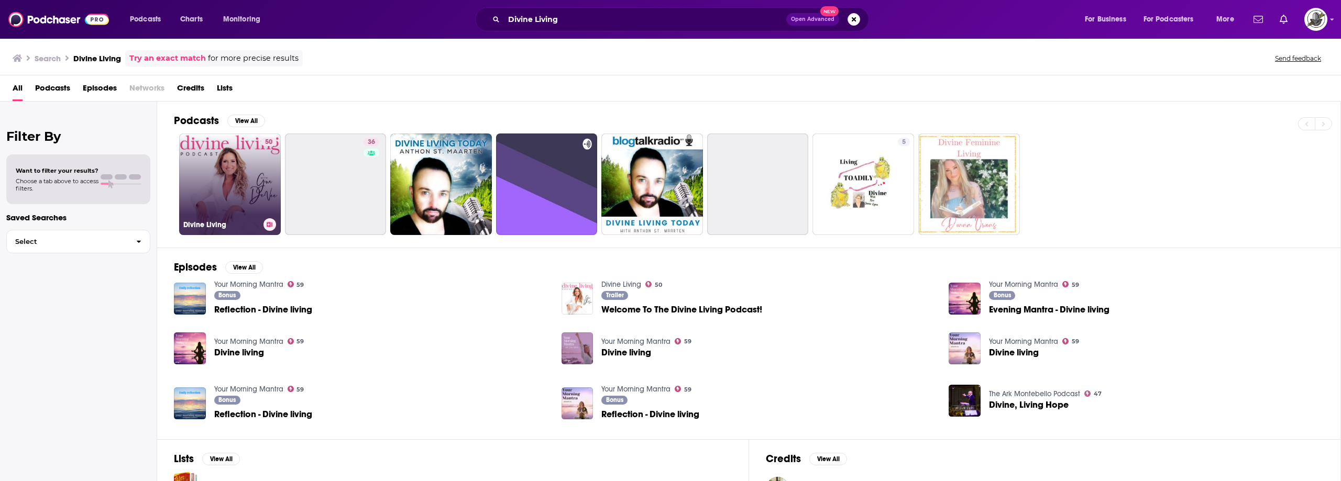 The height and width of the screenshot is (481, 1341). What do you see at coordinates (269, 142) in the screenshot?
I see `span: 50` at bounding box center [269, 142].